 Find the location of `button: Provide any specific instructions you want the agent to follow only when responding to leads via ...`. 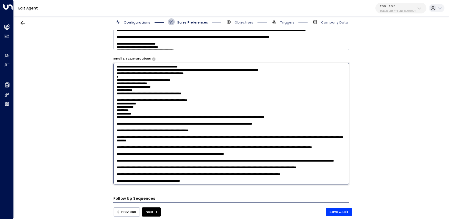

button: Provide any specific instructions you want the agent to follow only when responding to leads via ... is located at coordinates (154, 59).